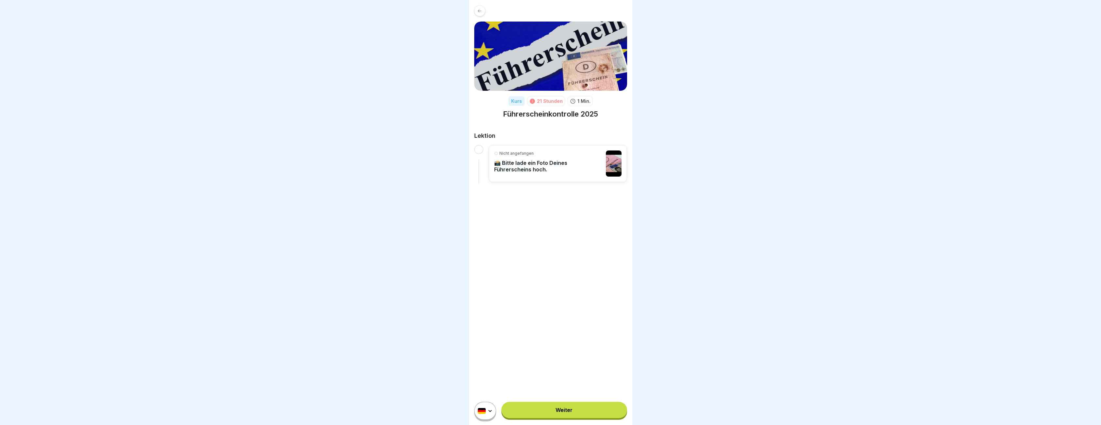 Image resolution: width=1101 pixels, height=425 pixels. What do you see at coordinates (564, 410) in the screenshot?
I see `a: Weiter` at bounding box center [564, 410].